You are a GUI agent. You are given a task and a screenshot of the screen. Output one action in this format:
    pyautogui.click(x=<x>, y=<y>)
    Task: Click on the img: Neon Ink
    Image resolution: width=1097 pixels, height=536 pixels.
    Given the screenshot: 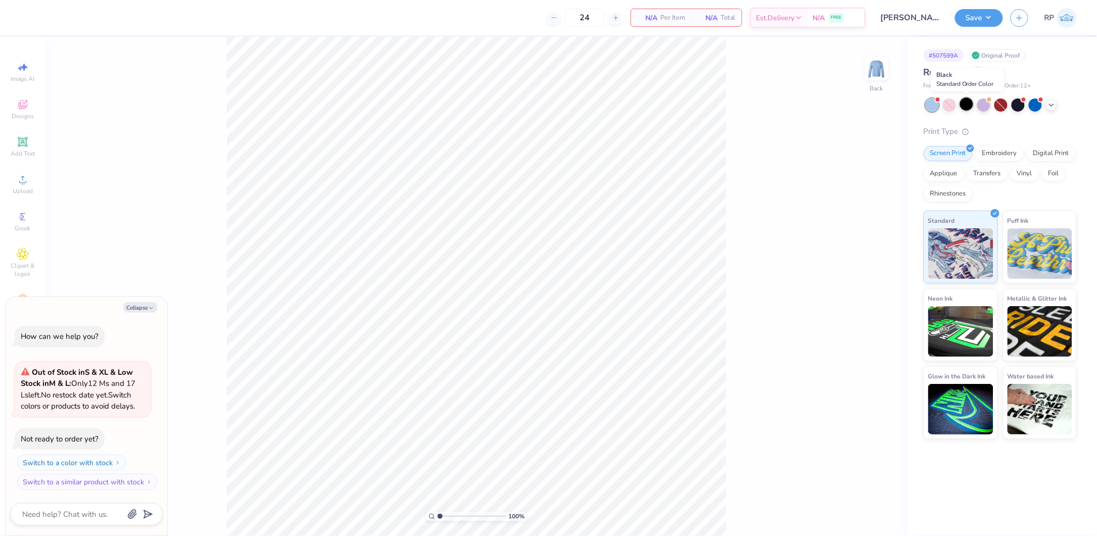 What is the action you would take?
    pyautogui.click(x=960, y=331)
    